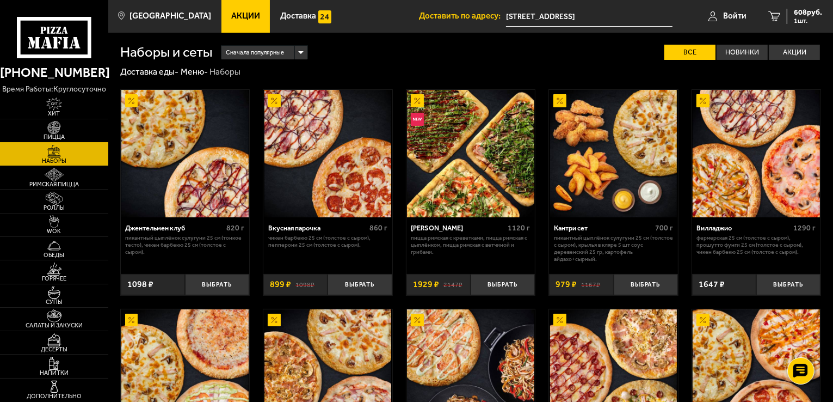 This screenshot has height=402, width=833. I want to click on img: Джентельмен клуб, so click(185, 154).